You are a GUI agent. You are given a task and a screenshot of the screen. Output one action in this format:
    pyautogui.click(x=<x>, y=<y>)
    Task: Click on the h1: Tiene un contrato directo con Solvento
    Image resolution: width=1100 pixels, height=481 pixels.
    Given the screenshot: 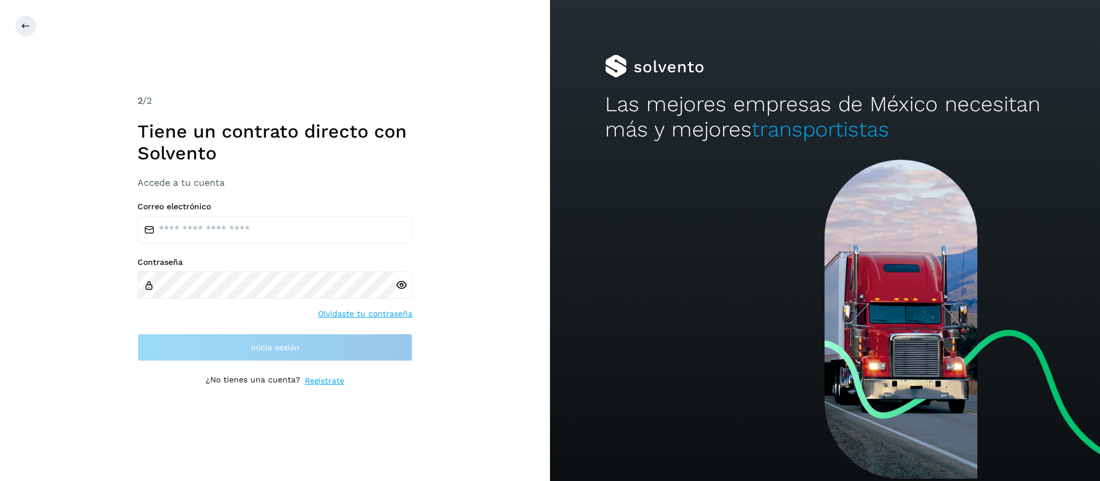 What is the action you would take?
    pyautogui.click(x=275, y=142)
    